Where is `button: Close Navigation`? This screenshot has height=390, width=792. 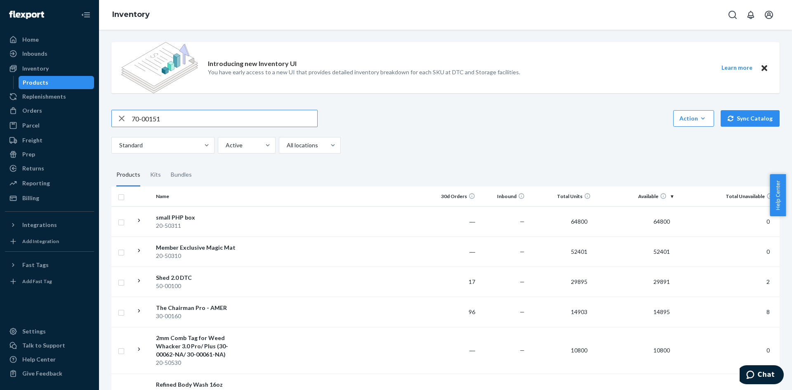
button: Close Navigation is located at coordinates (86, 15).